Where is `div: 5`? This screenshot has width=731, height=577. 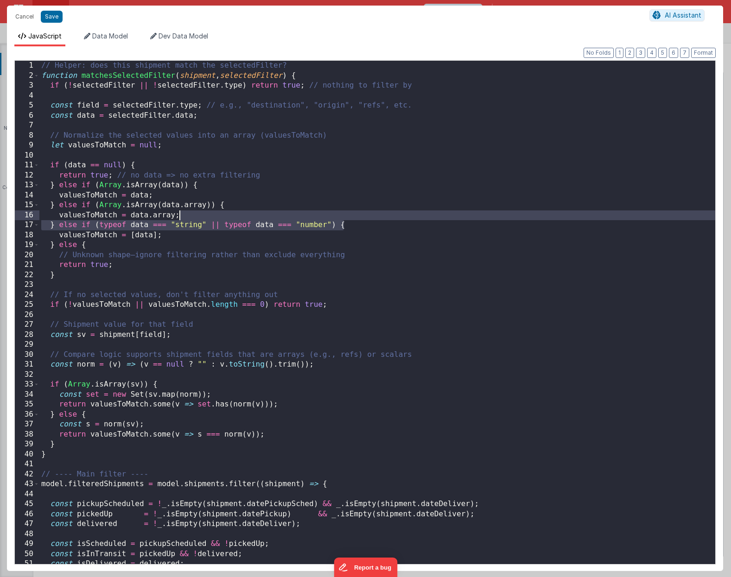
div: 5 is located at coordinates (27, 106).